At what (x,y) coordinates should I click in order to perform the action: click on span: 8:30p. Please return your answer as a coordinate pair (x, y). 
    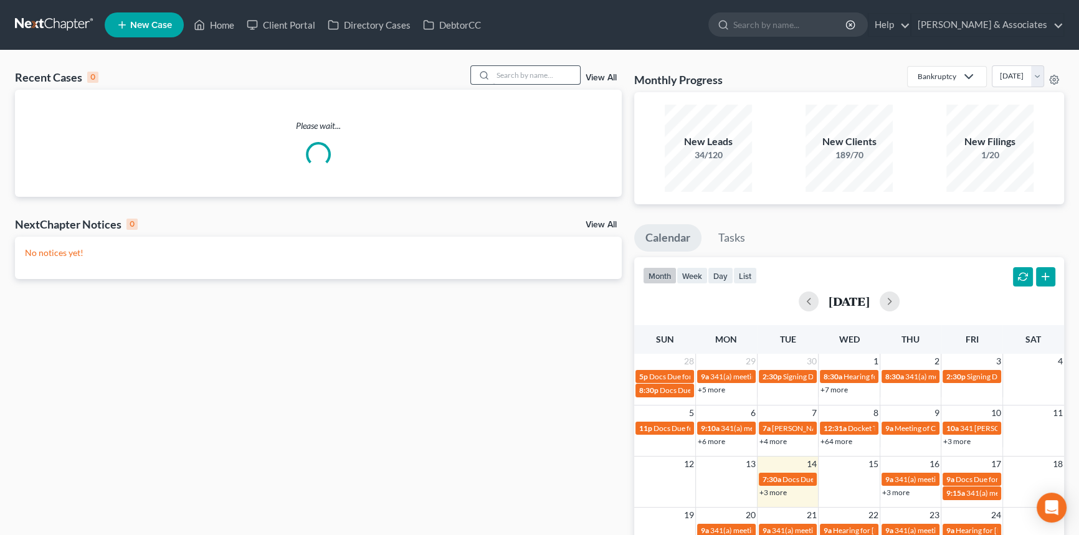
    Looking at the image, I should click on (649, 390).